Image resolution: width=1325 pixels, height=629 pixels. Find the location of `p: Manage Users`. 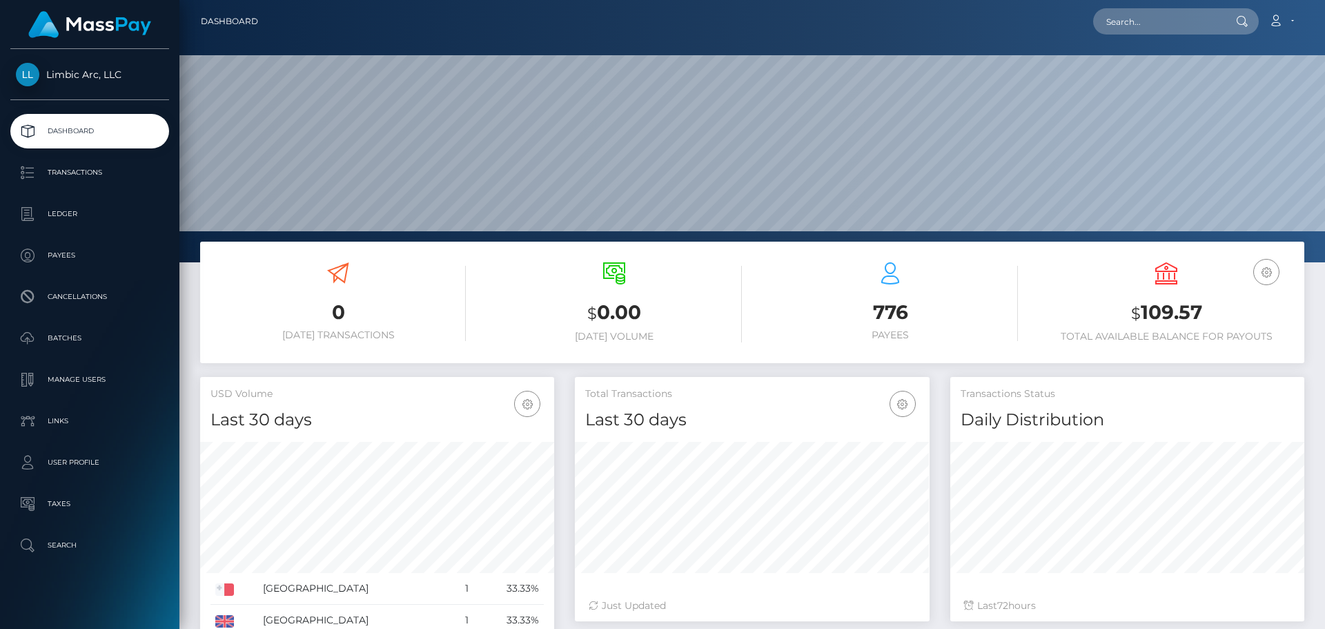

p: Manage Users is located at coordinates (90, 380).